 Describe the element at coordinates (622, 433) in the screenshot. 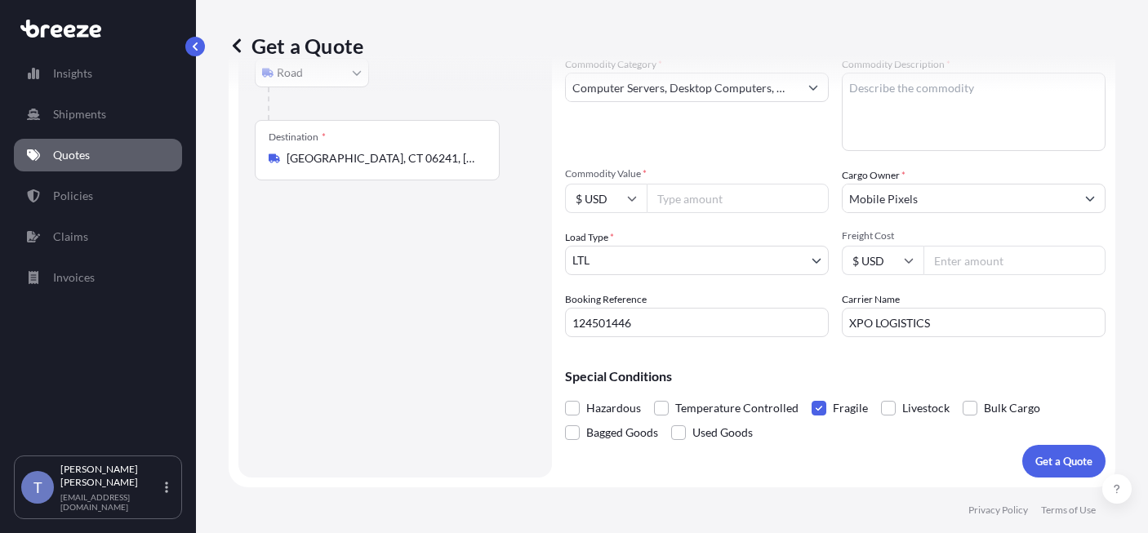

I see `span: Bagged Goods` at that location.